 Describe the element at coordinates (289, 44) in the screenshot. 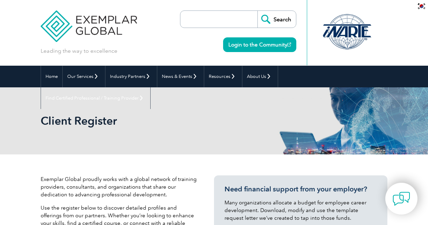

I see `img: open_square.png` at that location.